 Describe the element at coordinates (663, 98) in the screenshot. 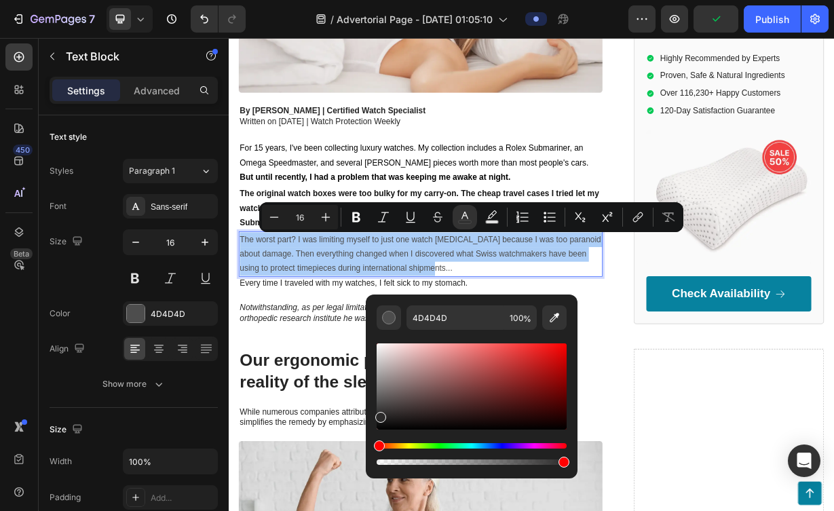

I see `p: 120-Day Satisfaction Guarantee` at that location.